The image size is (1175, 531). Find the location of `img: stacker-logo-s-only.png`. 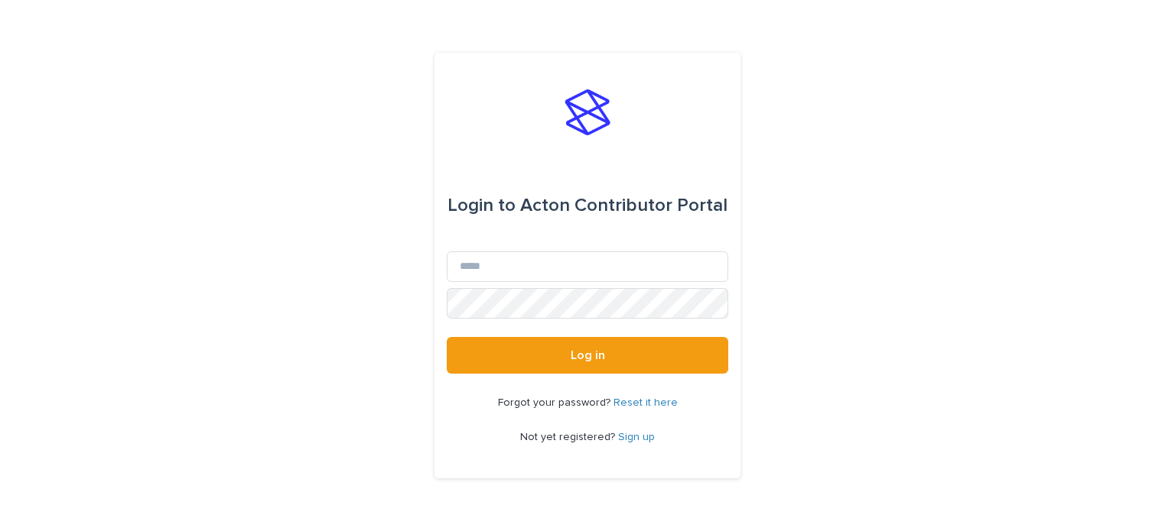

img: stacker-logo-s-only.png is located at coordinates (587, 112).